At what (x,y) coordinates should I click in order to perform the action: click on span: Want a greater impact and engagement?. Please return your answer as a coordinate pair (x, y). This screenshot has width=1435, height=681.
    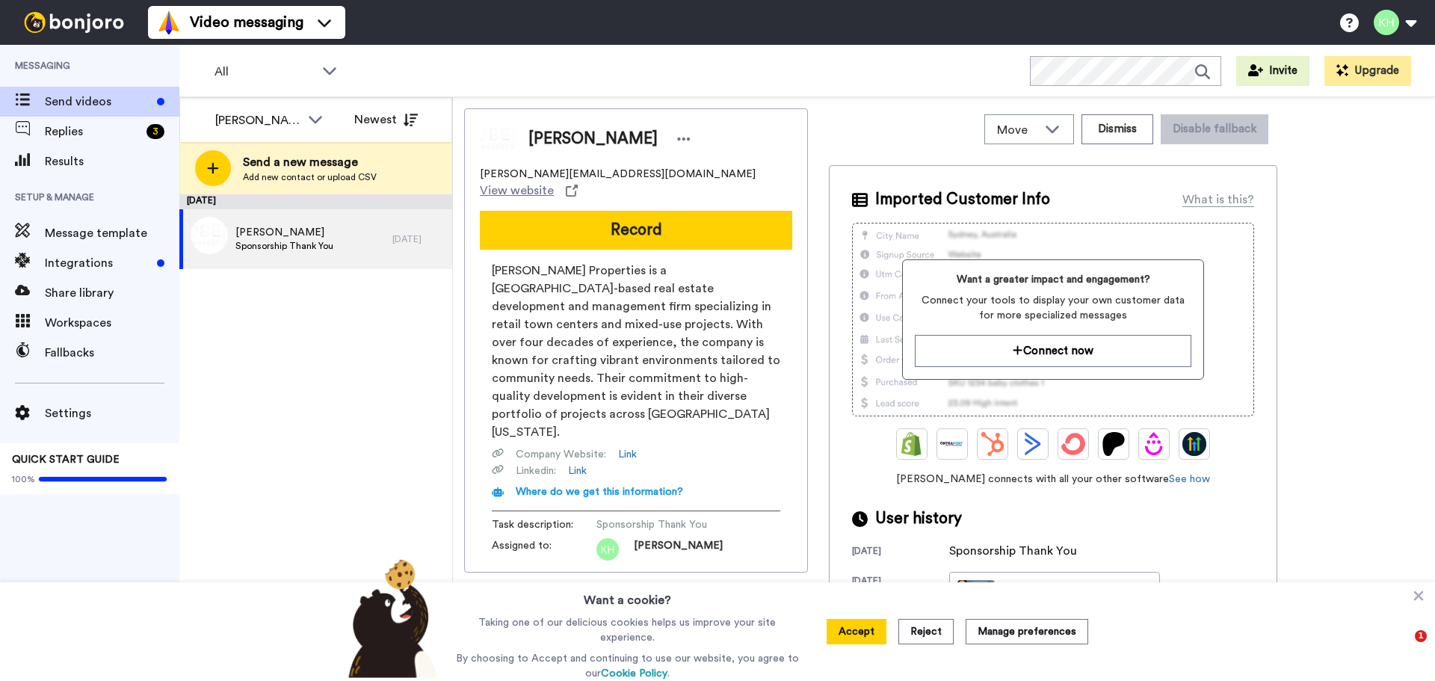
    Looking at the image, I should click on (1053, 280).